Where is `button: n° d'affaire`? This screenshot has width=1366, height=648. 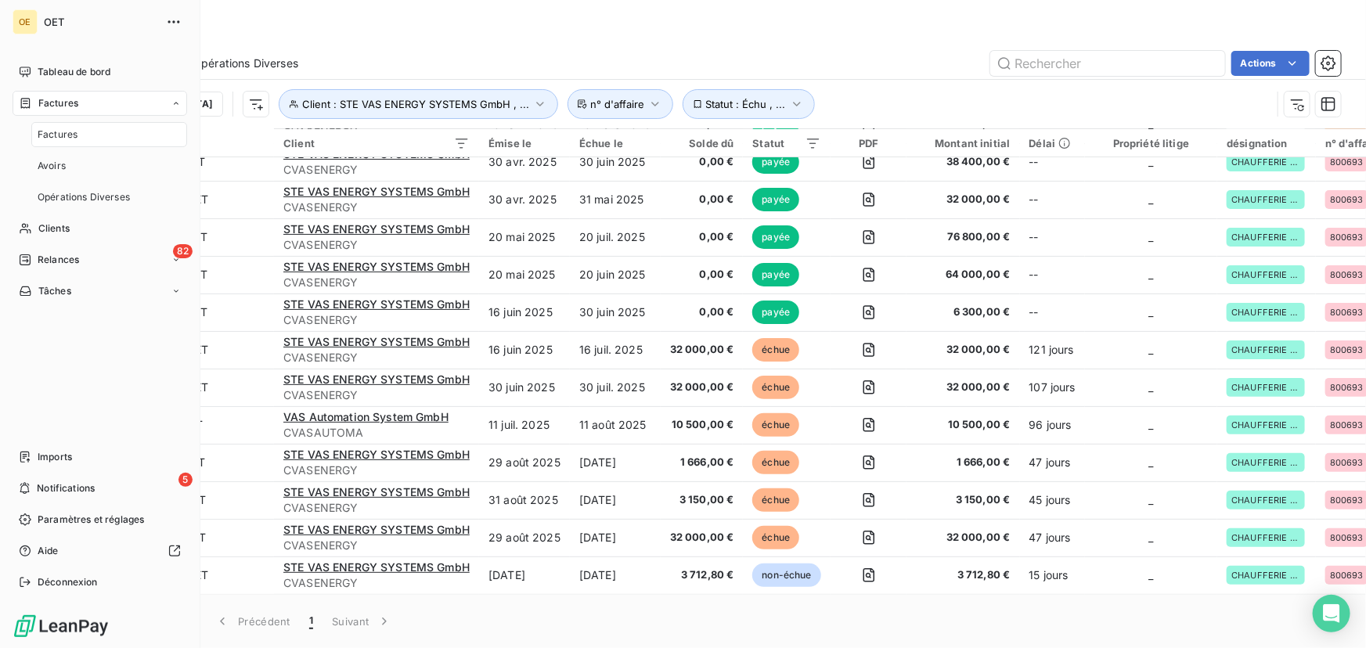 button: n° d'affaire is located at coordinates (620, 104).